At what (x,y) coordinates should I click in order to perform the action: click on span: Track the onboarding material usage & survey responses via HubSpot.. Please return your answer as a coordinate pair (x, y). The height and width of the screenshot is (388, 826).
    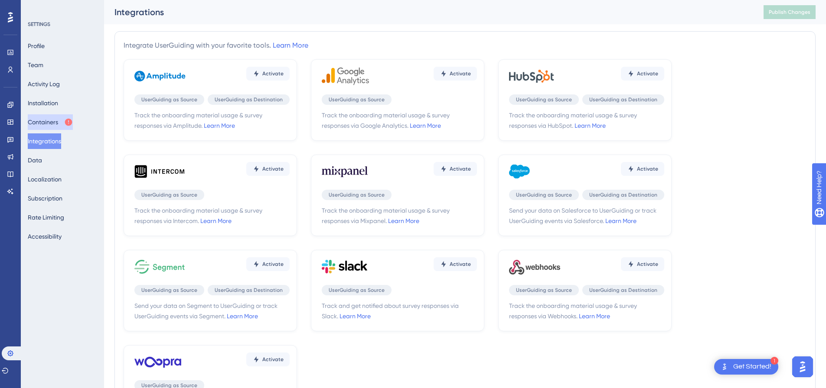
    Looking at the image, I should click on (587, 121).